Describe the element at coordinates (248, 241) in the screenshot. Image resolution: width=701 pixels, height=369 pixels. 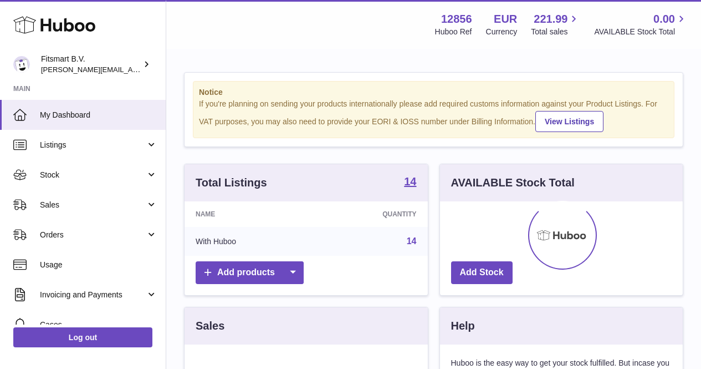
I see `td: With Huboo` at that location.